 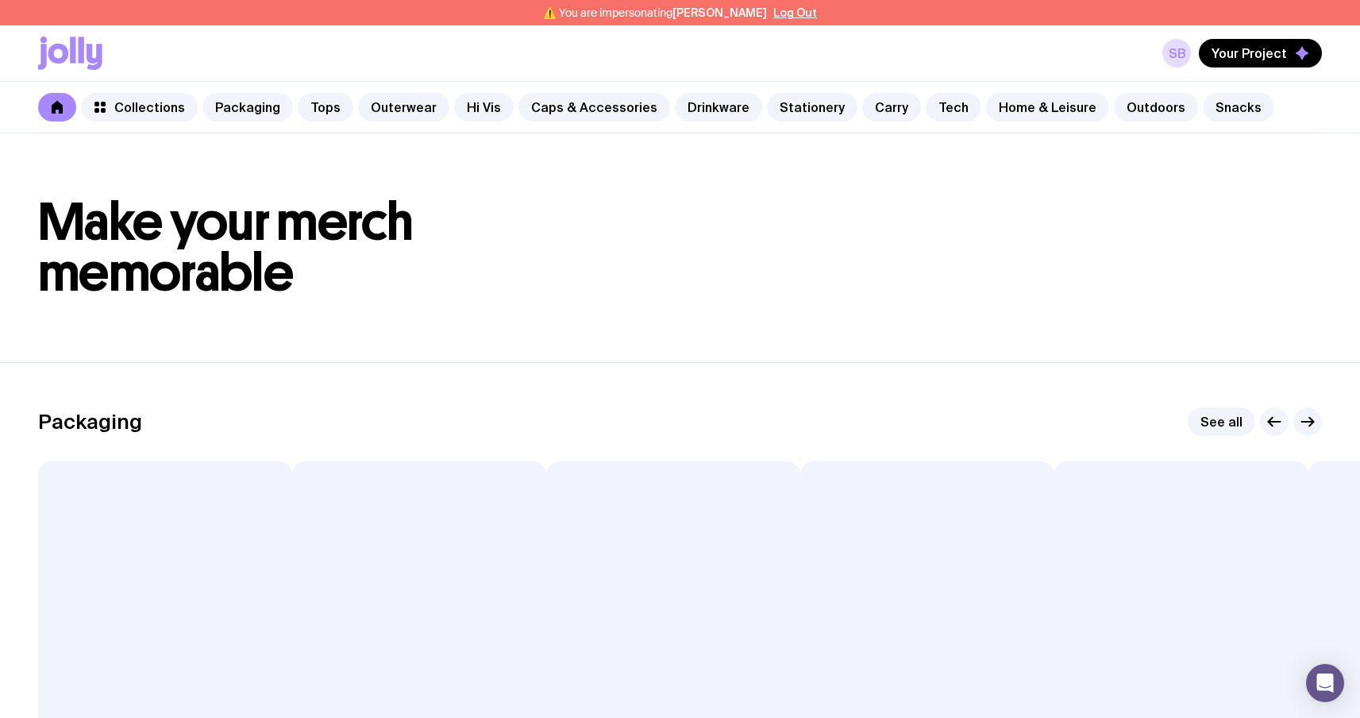 I want to click on a: See all, so click(x=1221, y=422).